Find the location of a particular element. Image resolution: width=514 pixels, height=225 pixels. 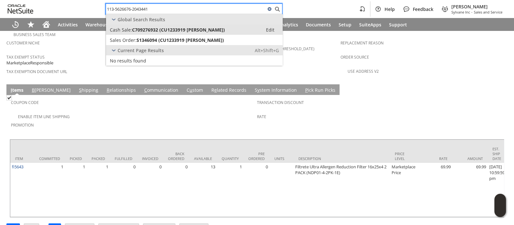

div: Pre Ordered is located at coordinates (257, 156).